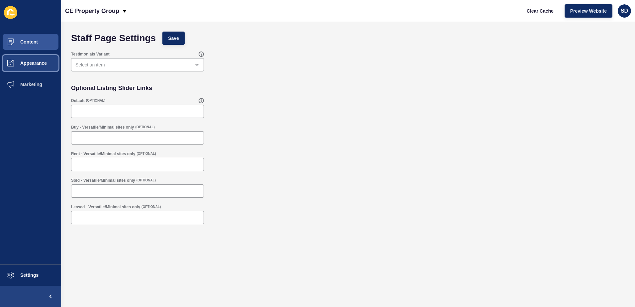  What do you see at coordinates (92, 11) in the screenshot?
I see `p: CE Property Group` at bounding box center [92, 11].